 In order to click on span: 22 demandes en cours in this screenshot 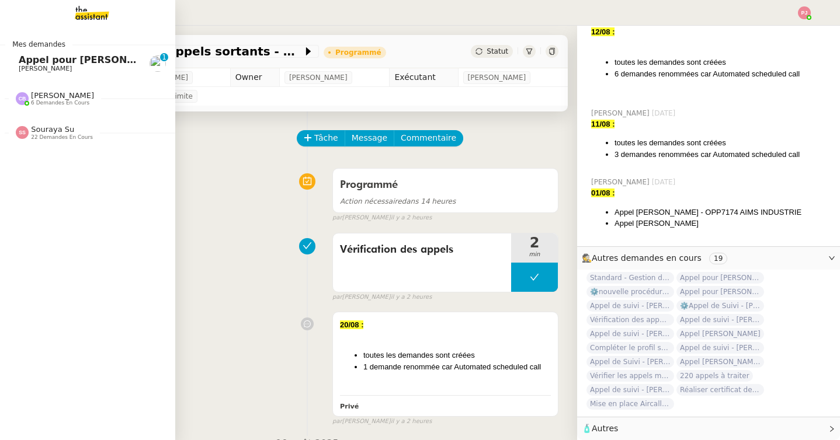, I will do `click(62, 137)`.